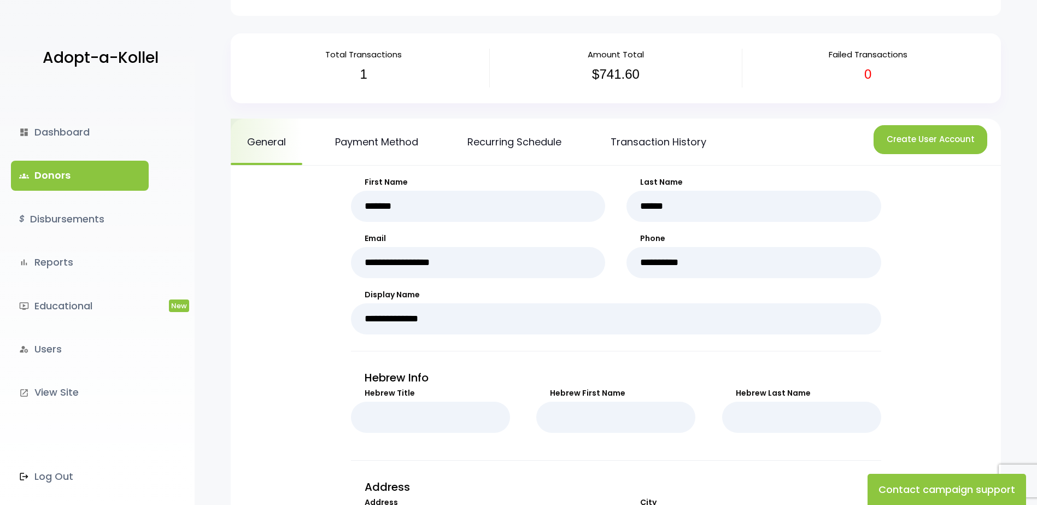  Describe the element at coordinates (80, 262) in the screenshot. I see `a: bar_chartReports` at that location.